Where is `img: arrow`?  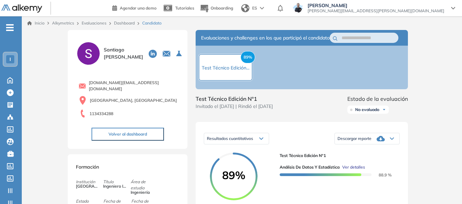 img: arrow is located at coordinates (262, 8).